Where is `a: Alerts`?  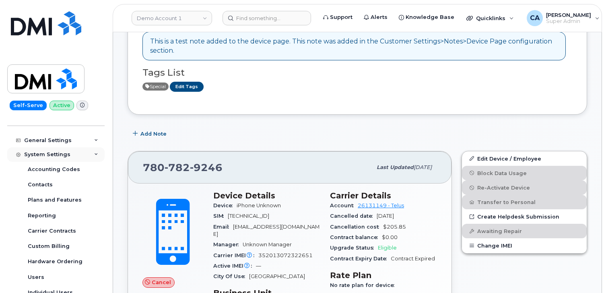
a: Alerts is located at coordinates (375, 17).